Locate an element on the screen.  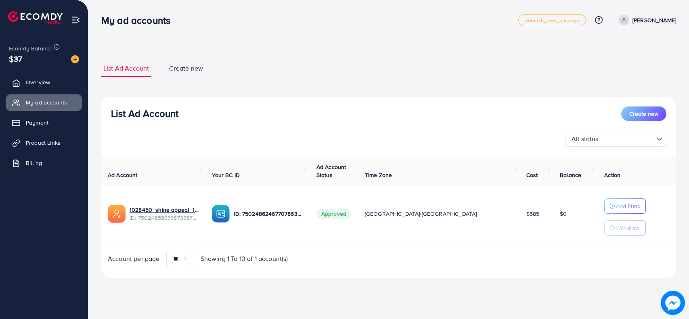
span: $37 is located at coordinates (15, 58).